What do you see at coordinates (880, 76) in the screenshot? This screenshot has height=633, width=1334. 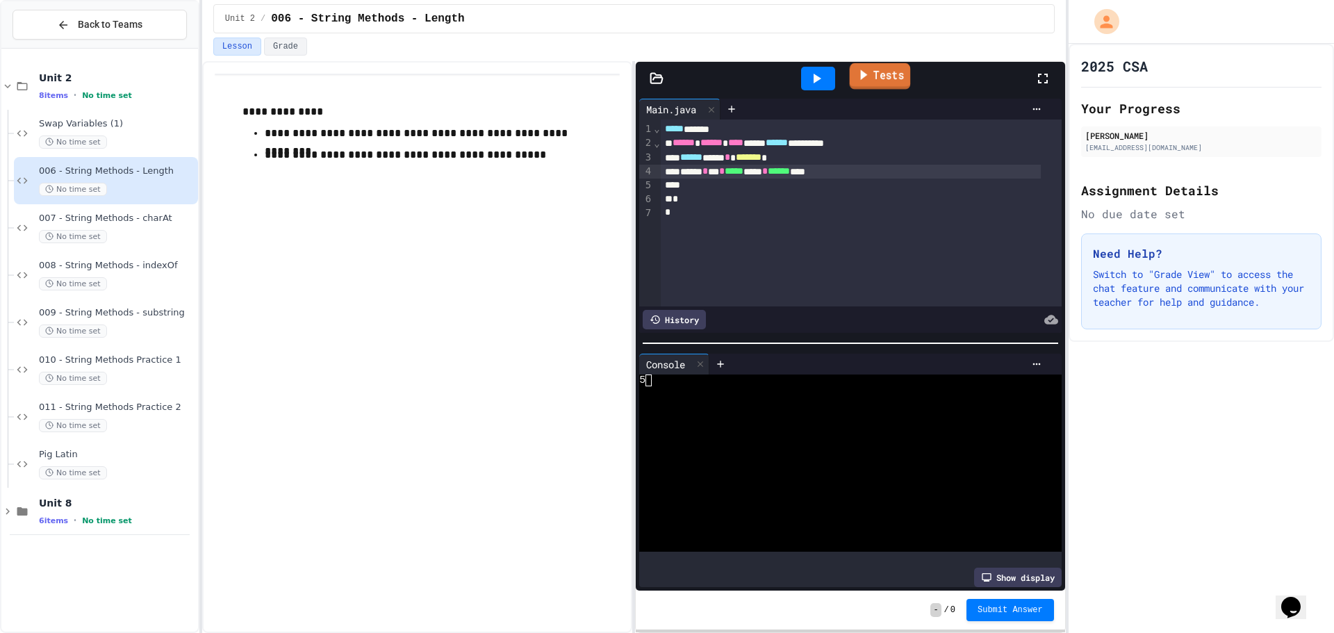 I see `a: Tests` at bounding box center [880, 76].